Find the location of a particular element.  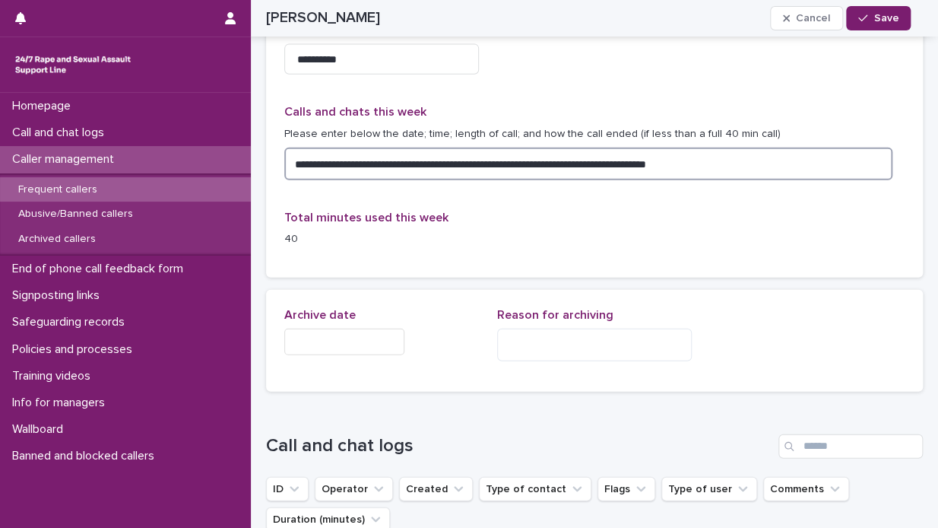

h1: Call and chat logs is located at coordinates (519, 446).